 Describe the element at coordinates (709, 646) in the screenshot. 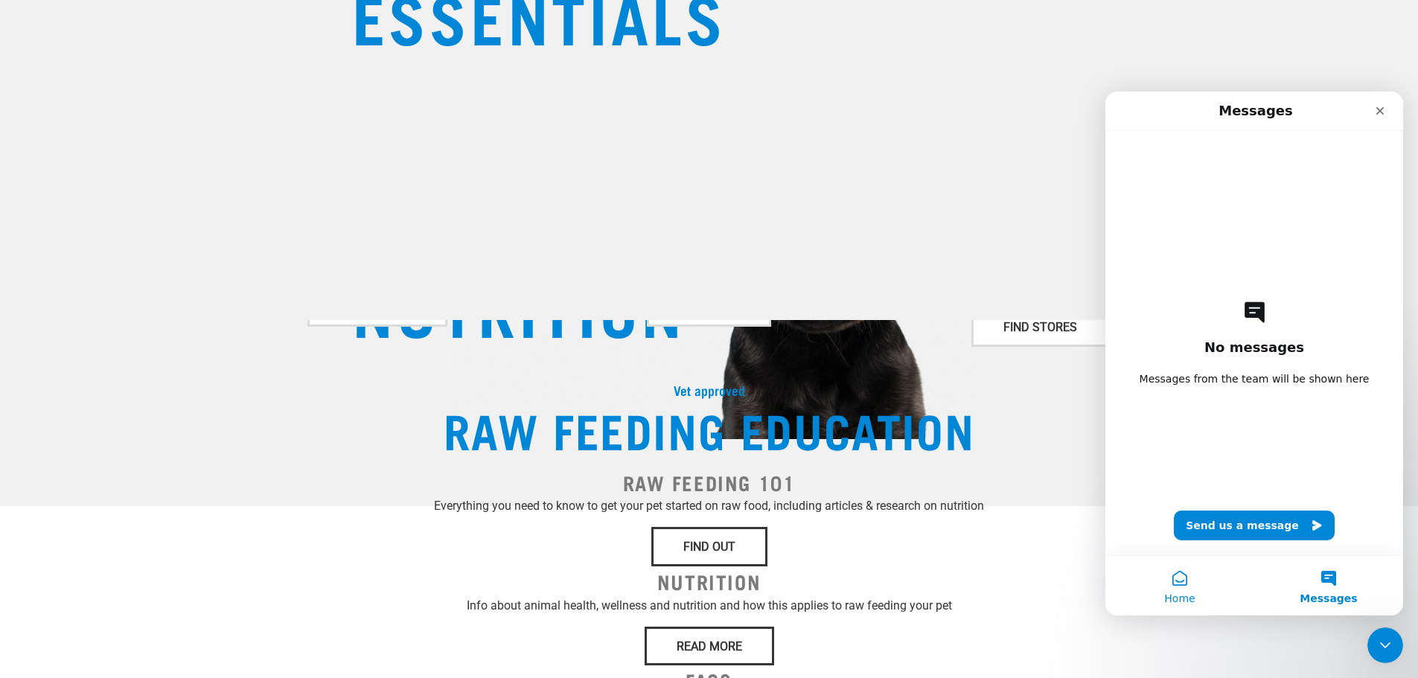

I see `a: Read More` at that location.